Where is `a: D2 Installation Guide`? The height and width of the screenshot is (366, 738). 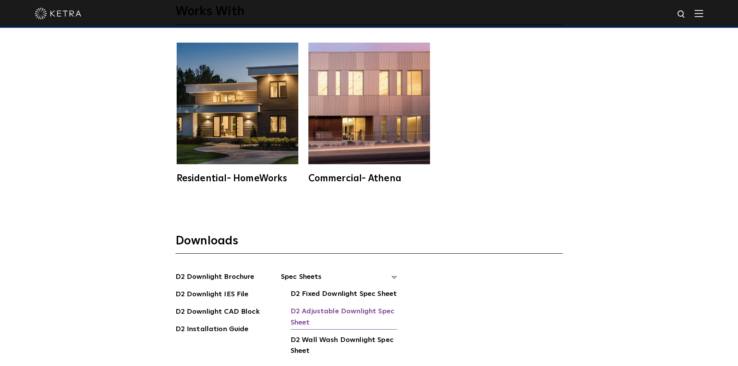 a: D2 Installation Guide is located at coordinates (212, 330).